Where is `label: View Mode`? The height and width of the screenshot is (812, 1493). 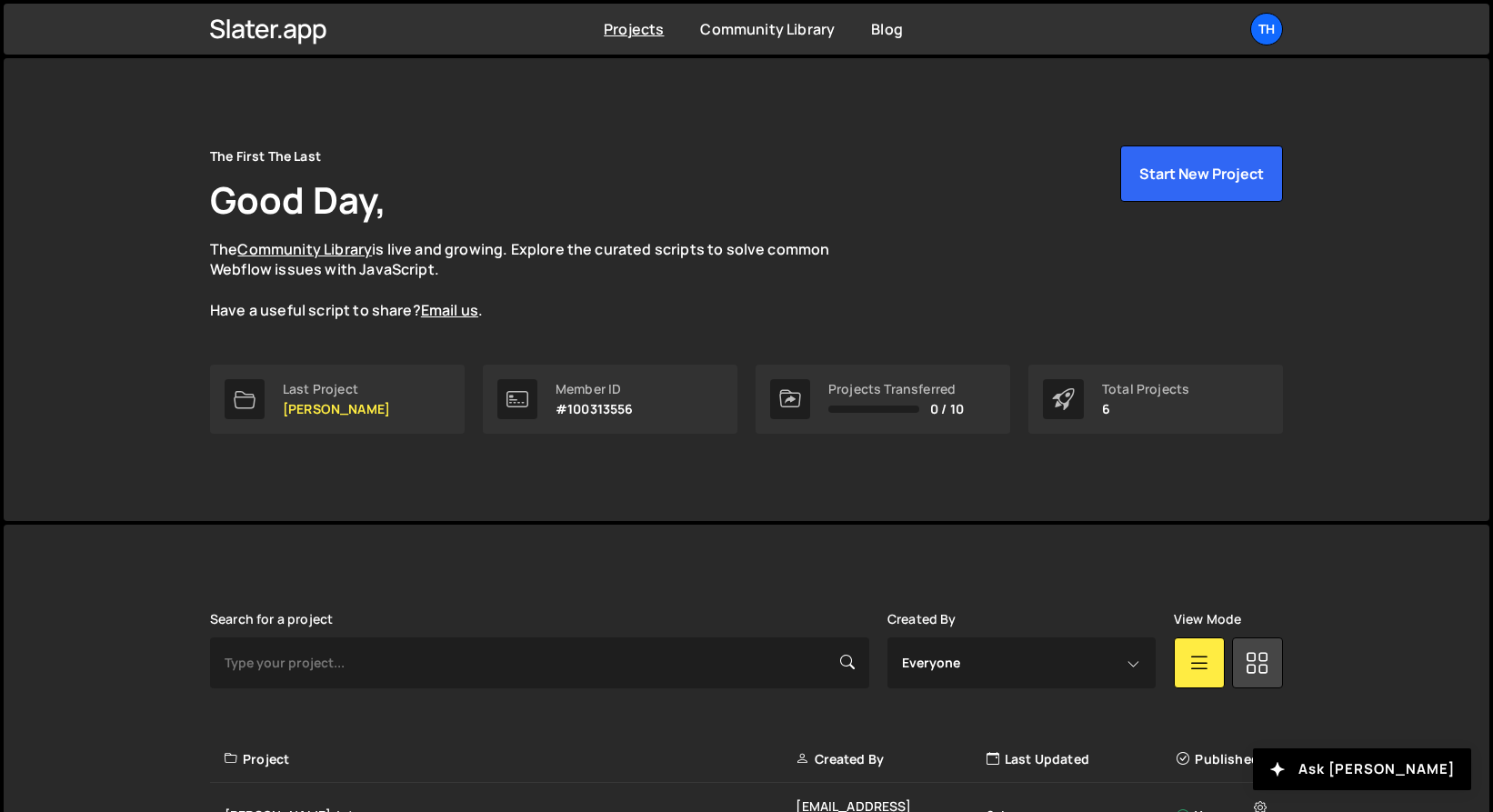
label: View Mode is located at coordinates (1207, 620).